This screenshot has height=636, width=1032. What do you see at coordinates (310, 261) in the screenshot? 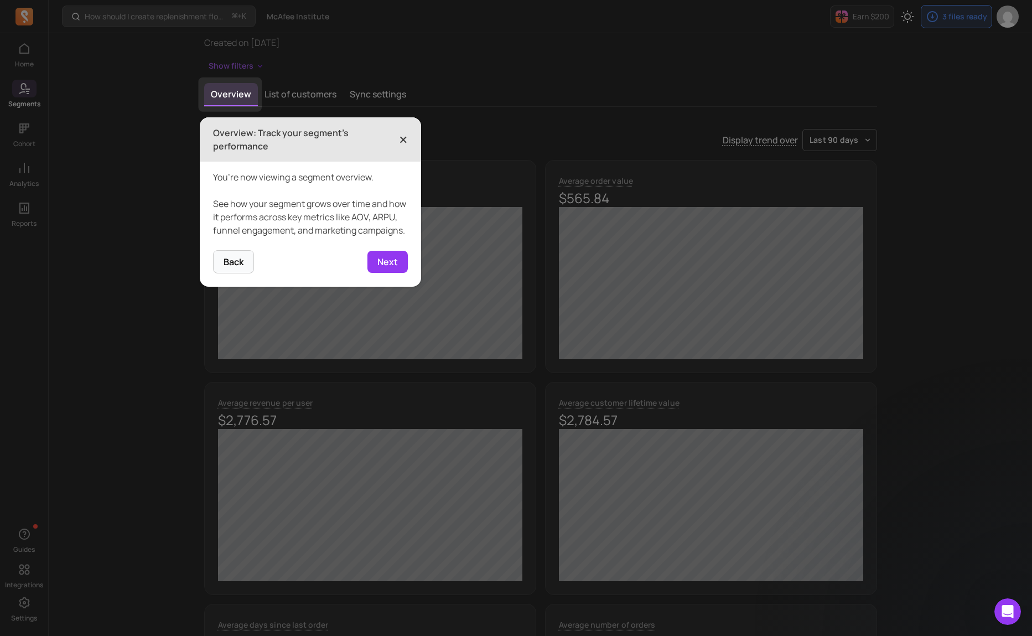
I see `span: 2 of 5` at bounding box center [310, 261].